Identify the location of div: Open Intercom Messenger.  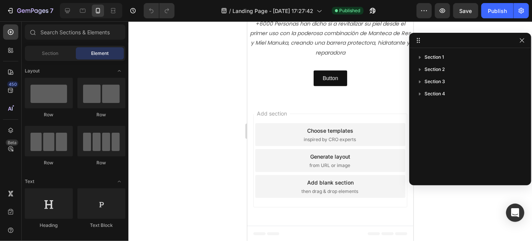
(515, 213).